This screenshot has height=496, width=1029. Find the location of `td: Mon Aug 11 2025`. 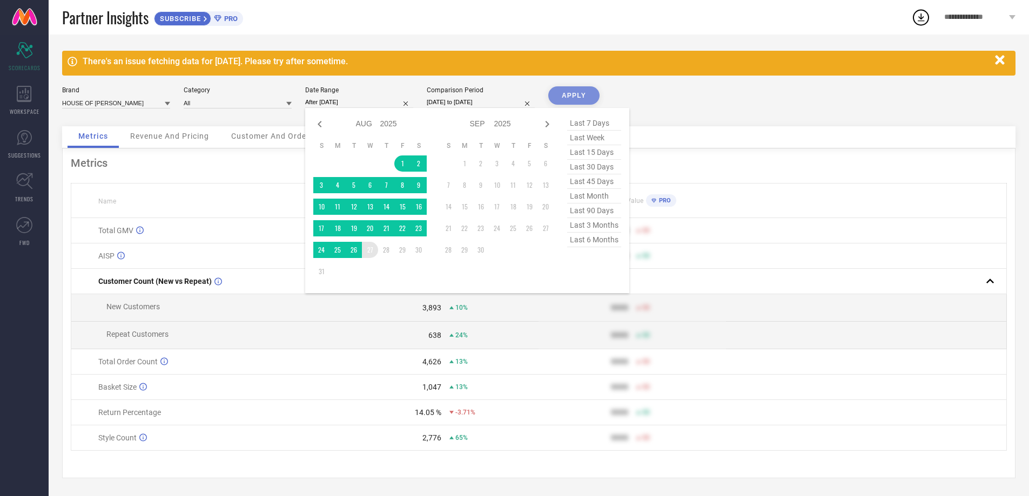

td: Mon Aug 11 2025 is located at coordinates (338, 207).